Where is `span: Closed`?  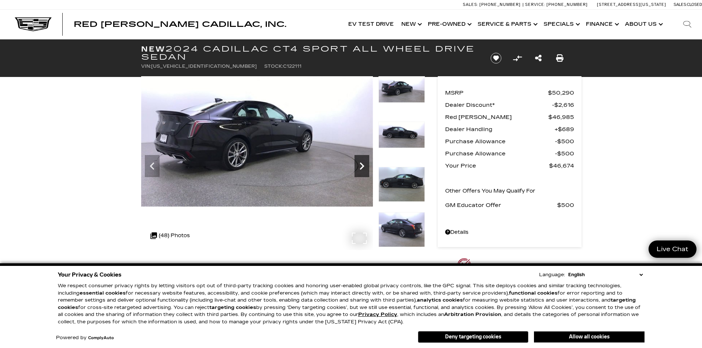 span: Closed is located at coordinates (695, 4).